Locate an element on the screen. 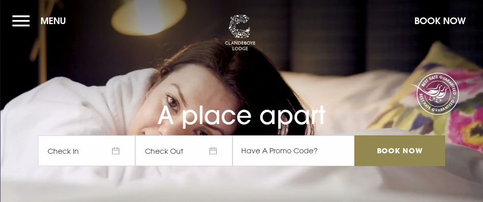  img: Clandeboye Lodge is located at coordinates (240, 33).